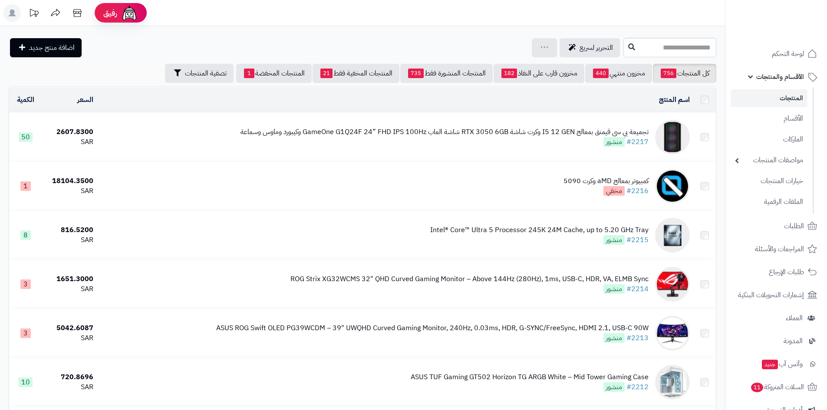  I want to click on span: مخفي, so click(614, 191).